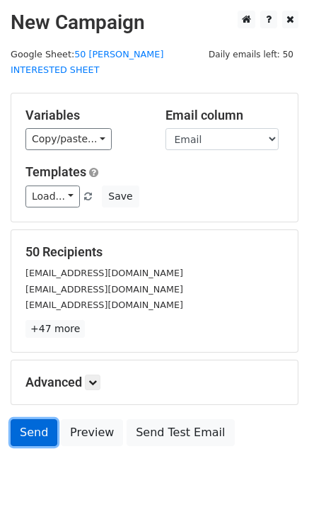 This screenshot has height=507, width=309. What do you see at coordinates (34, 432) in the screenshot?
I see `a: Send` at bounding box center [34, 432].